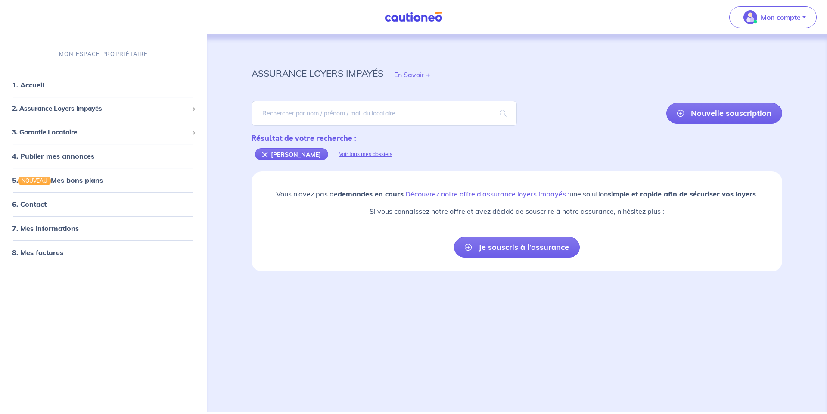 This screenshot has height=414, width=827. What do you see at coordinates (371, 194) in the screenshot?
I see `strong: demandes en cours` at bounding box center [371, 194].